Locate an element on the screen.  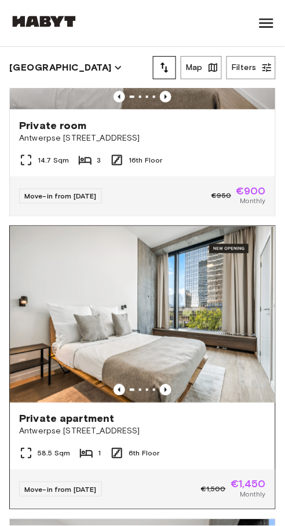
span: €900 is located at coordinates (251, 191).